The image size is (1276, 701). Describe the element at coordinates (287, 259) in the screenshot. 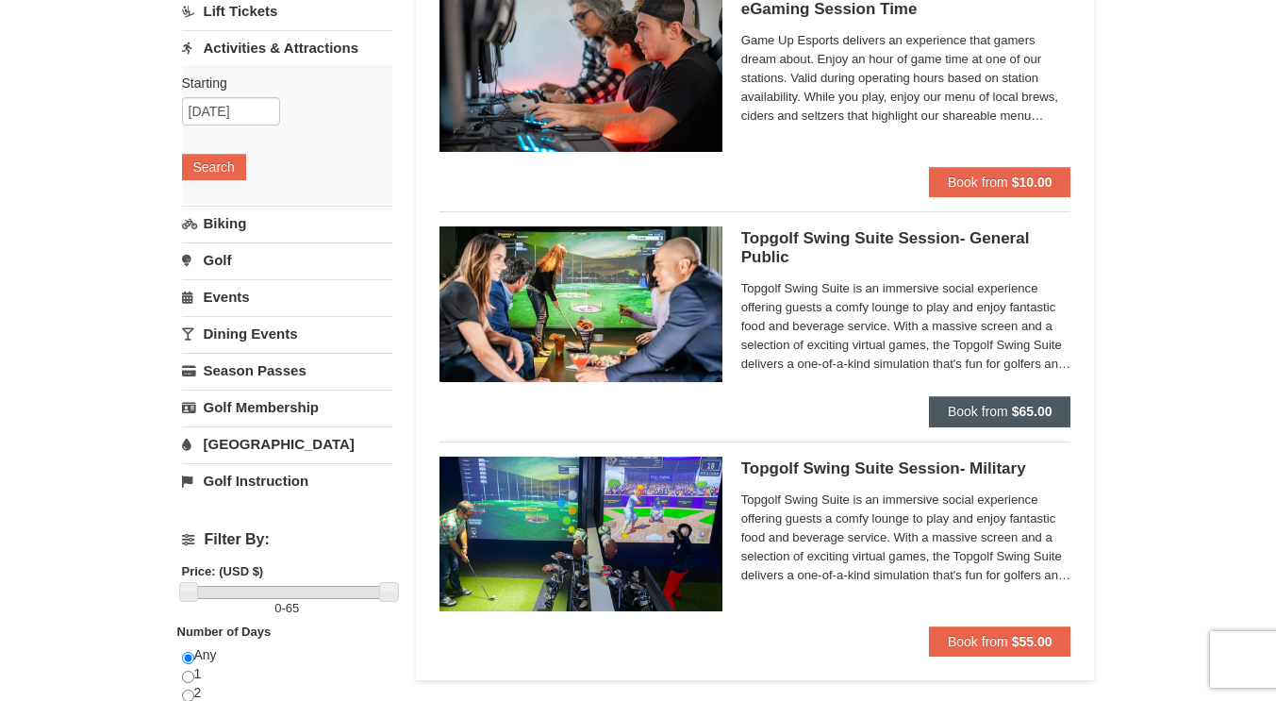

I see `a: Golf` at that location.